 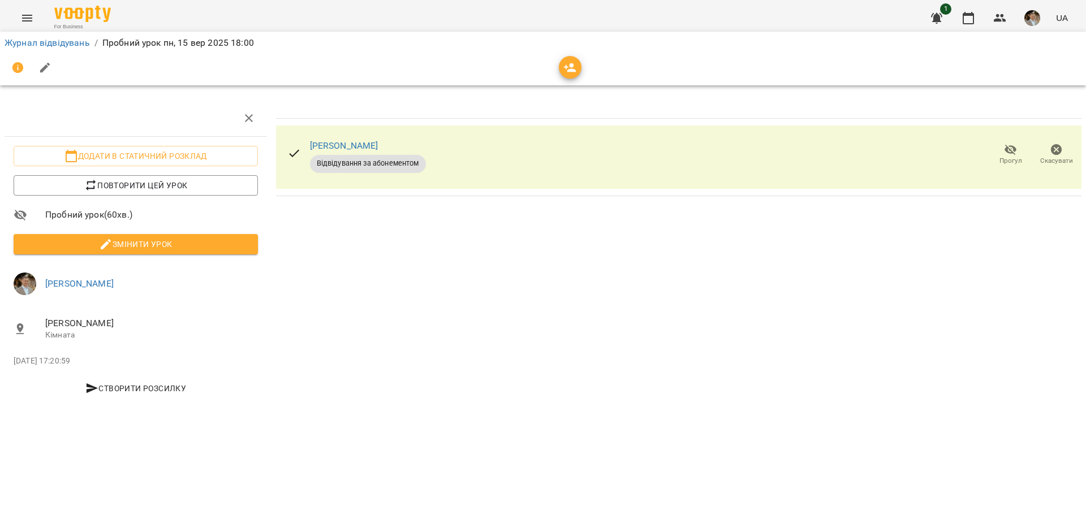 I want to click on span: Змінити урок, so click(x=136, y=244).